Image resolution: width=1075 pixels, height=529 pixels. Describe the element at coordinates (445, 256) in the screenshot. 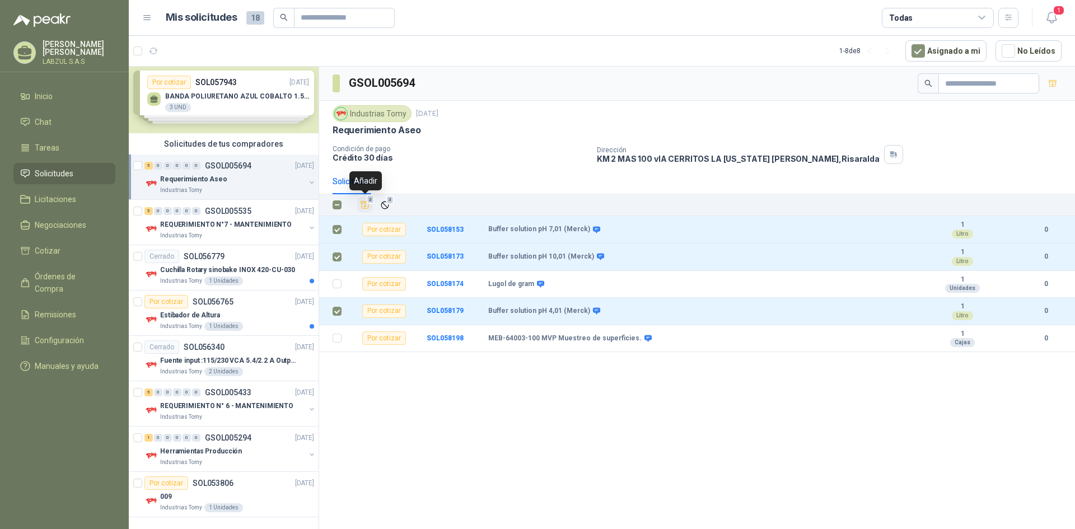

I see `a: SOL058173` at that location.